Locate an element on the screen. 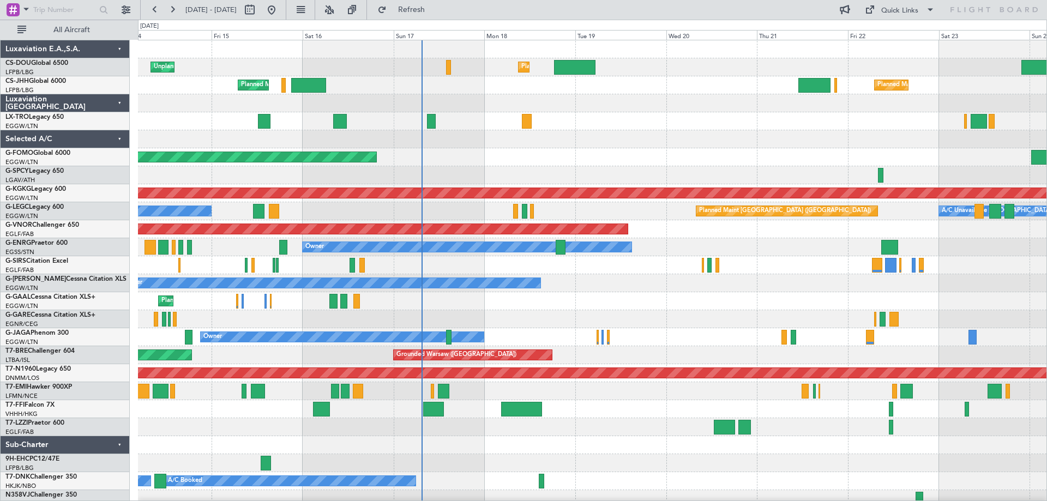  a: HKJK/NBO is located at coordinates (21, 486).